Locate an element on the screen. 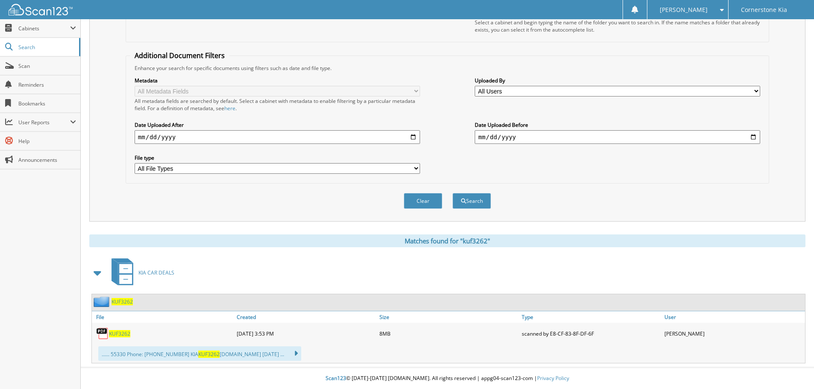 This screenshot has width=814, height=389. div: Enhance your search for specific documents using filters such as date and file type. is located at coordinates (448, 68).